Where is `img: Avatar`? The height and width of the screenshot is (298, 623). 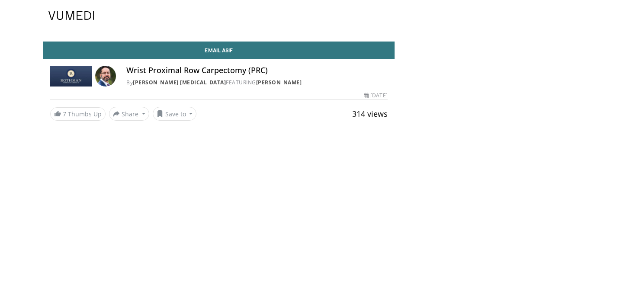
img: Avatar is located at coordinates (106, 76).